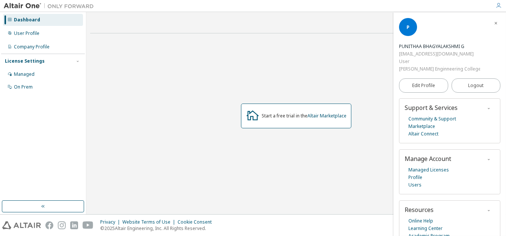 The image size is (506, 236). I want to click on a: Online Help, so click(421, 221).